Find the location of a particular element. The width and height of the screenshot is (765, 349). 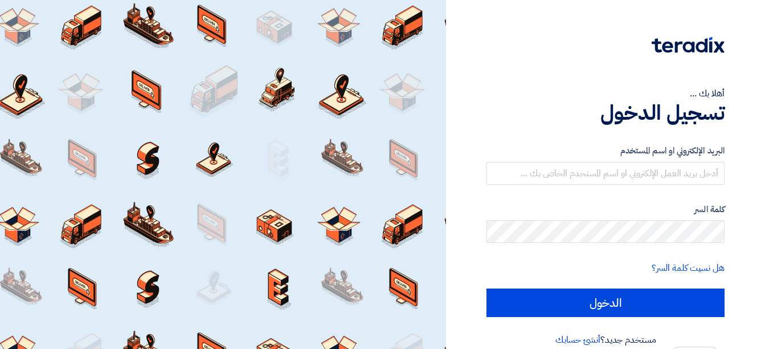

h1: تسجيل الدخول is located at coordinates (606, 113).